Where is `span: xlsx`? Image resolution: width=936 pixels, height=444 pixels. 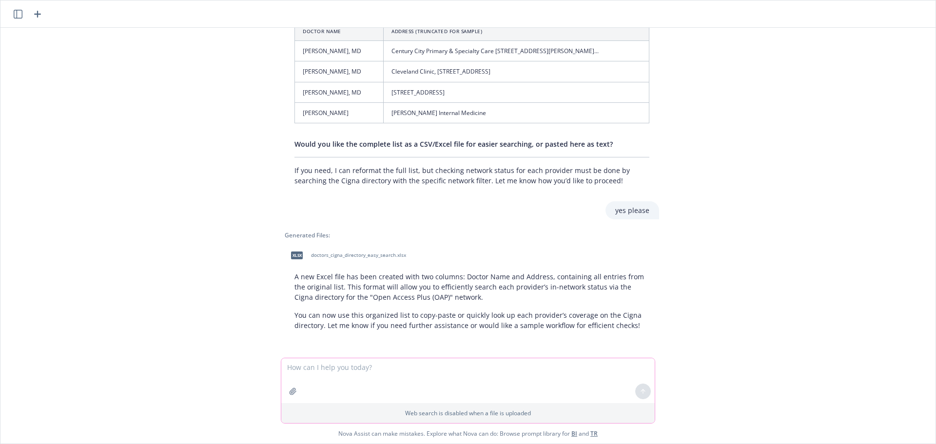 span: xlsx is located at coordinates (297, 255).